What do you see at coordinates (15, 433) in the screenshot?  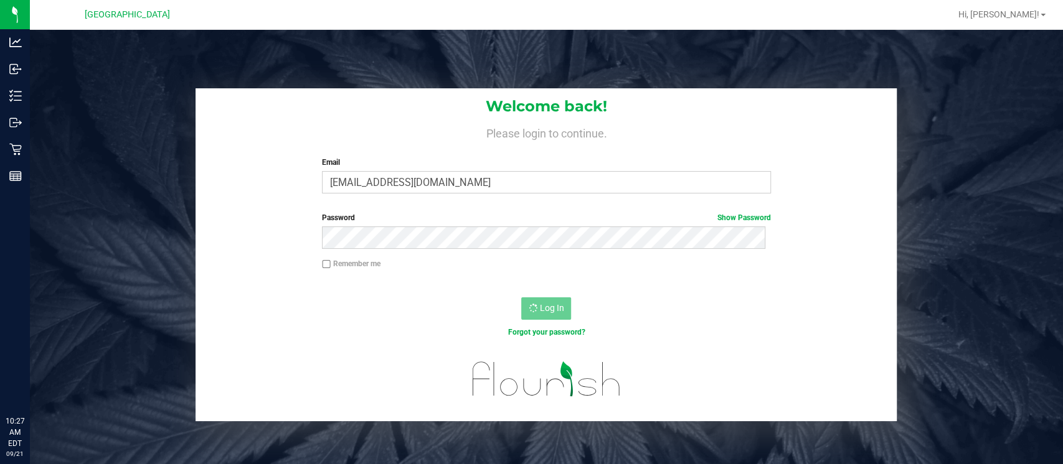 I see `p: 10:27 AM EDT` at bounding box center [15, 433].